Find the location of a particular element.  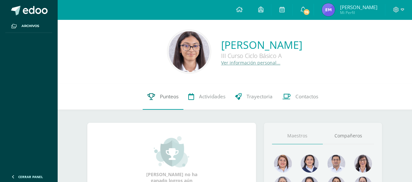

a: Punteos is located at coordinates (163, 97).